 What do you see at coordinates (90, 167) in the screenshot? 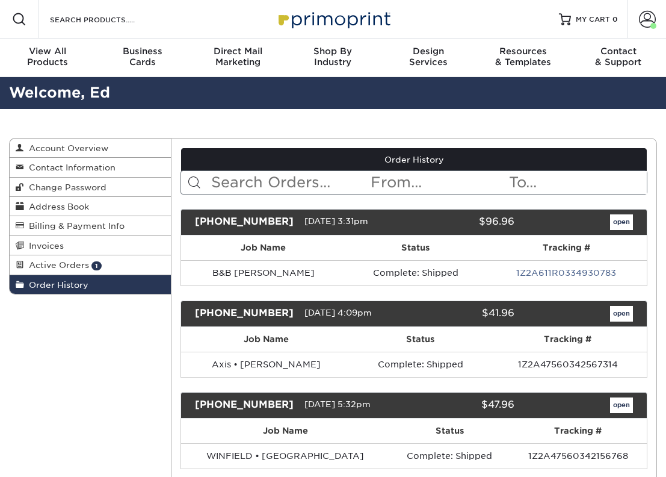
I see `a: Contact Information` at bounding box center [90, 167].